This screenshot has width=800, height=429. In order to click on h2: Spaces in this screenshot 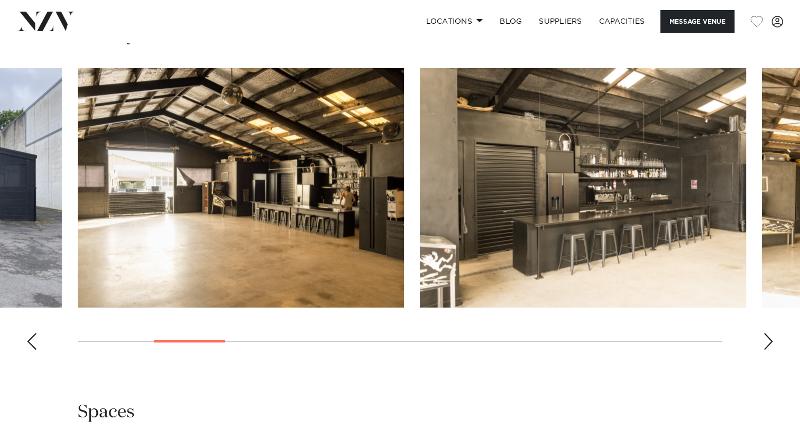, I will do `click(106, 412)`.